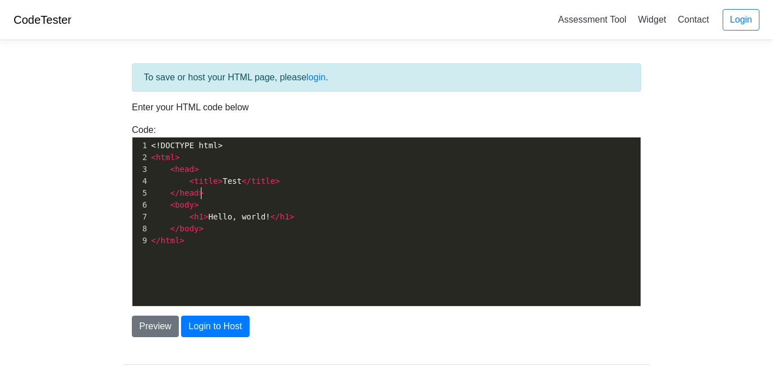 This screenshot has width=773, height=366. I want to click on a: CodeTester, so click(42, 20).